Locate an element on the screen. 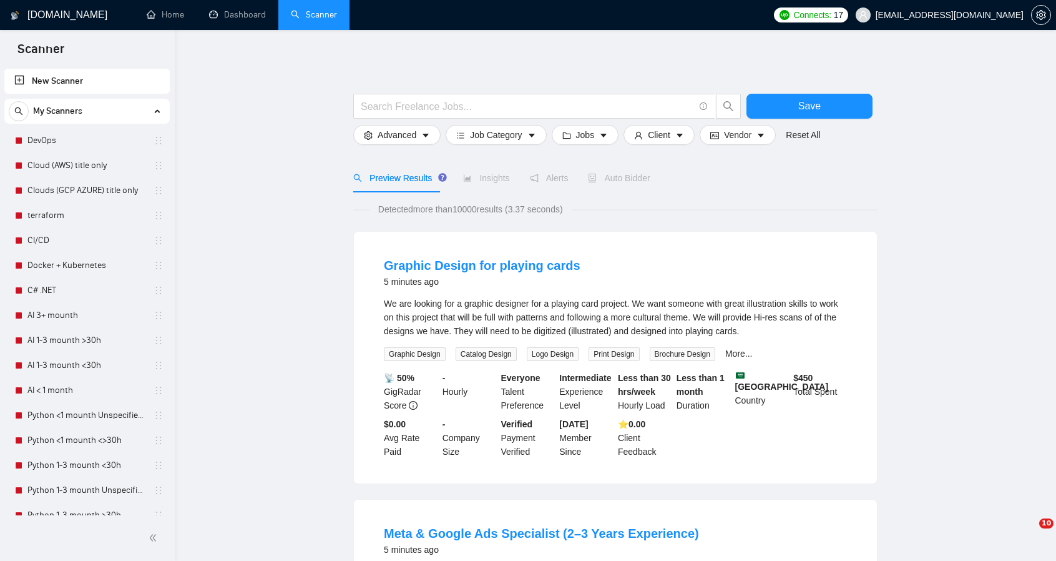 This screenshot has width=1056, height=561. span: double-left is located at coordinates (155, 538).